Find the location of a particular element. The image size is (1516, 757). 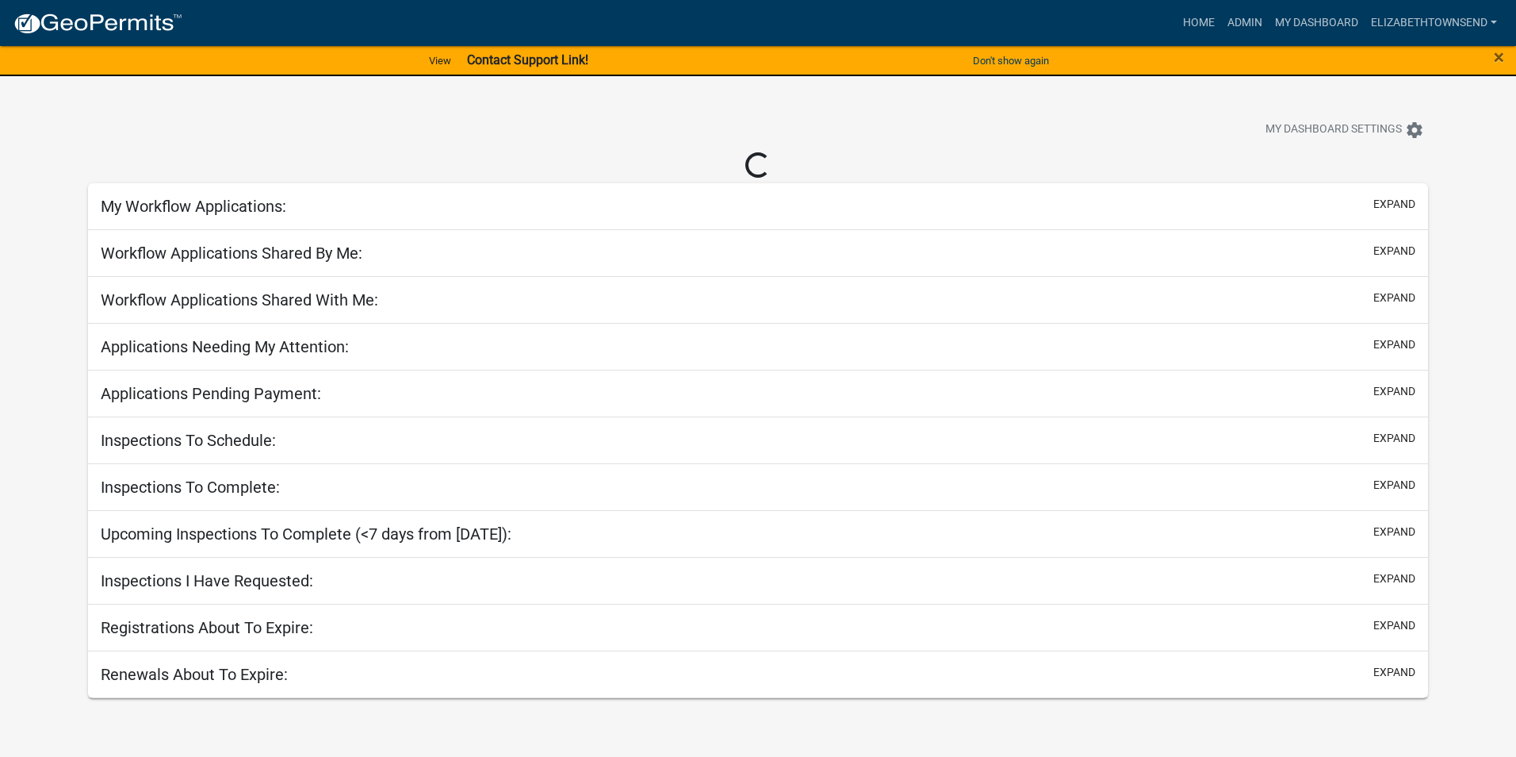

h5: Renewals About To Expire: is located at coordinates (194, 674).